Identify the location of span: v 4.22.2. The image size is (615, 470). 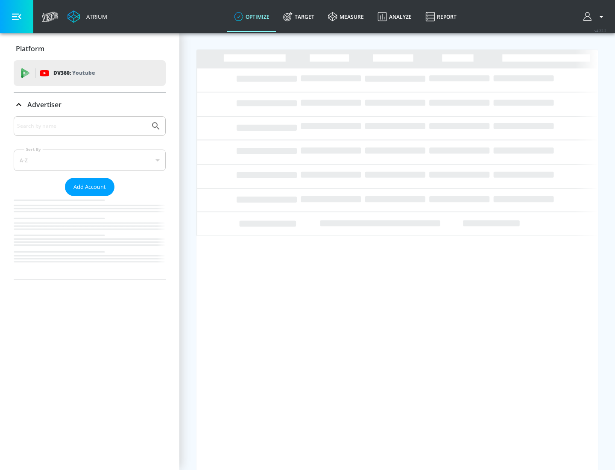
(601, 30).